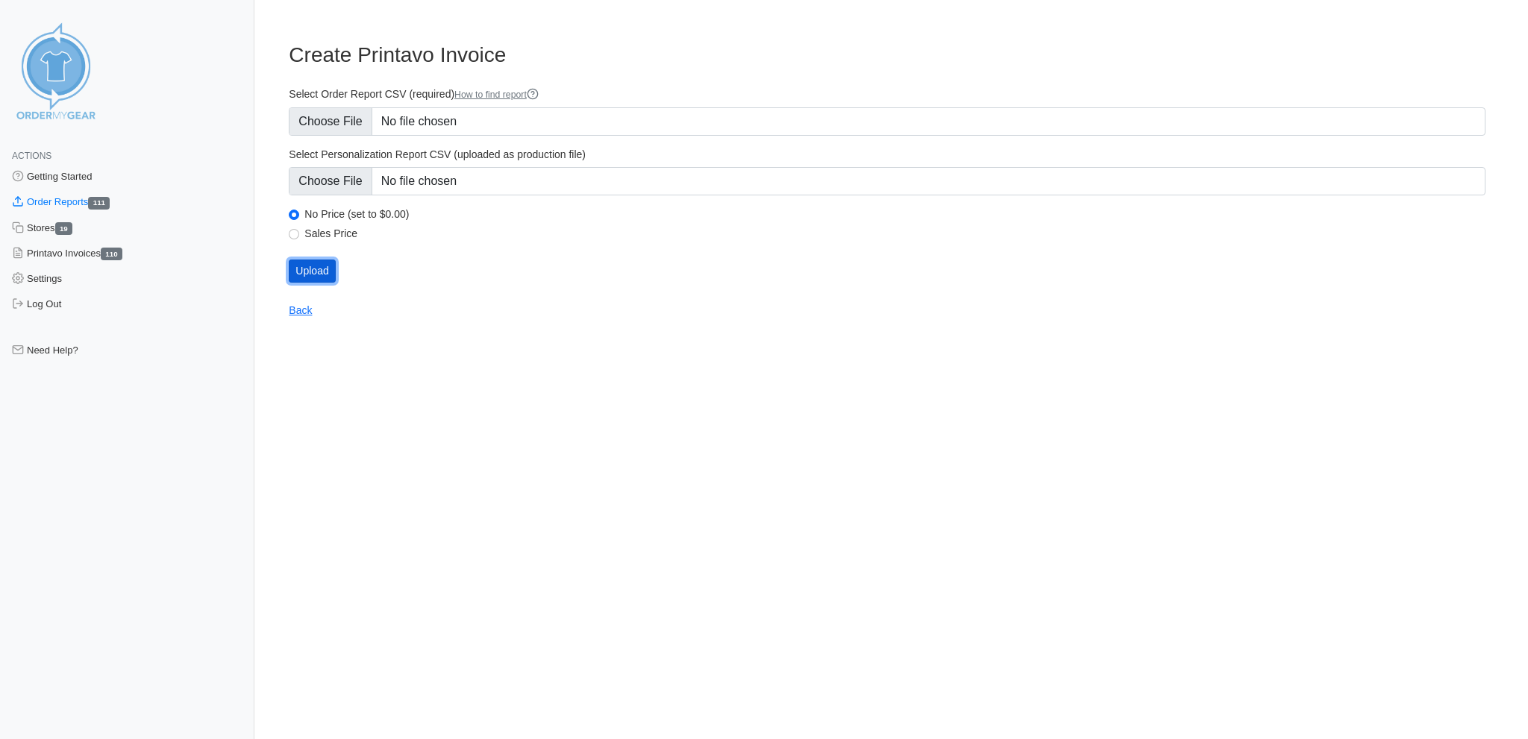 This screenshot has width=1528, height=739. What do you see at coordinates (887, 55) in the screenshot?
I see `h3: Create Printavo Invoice` at bounding box center [887, 55].